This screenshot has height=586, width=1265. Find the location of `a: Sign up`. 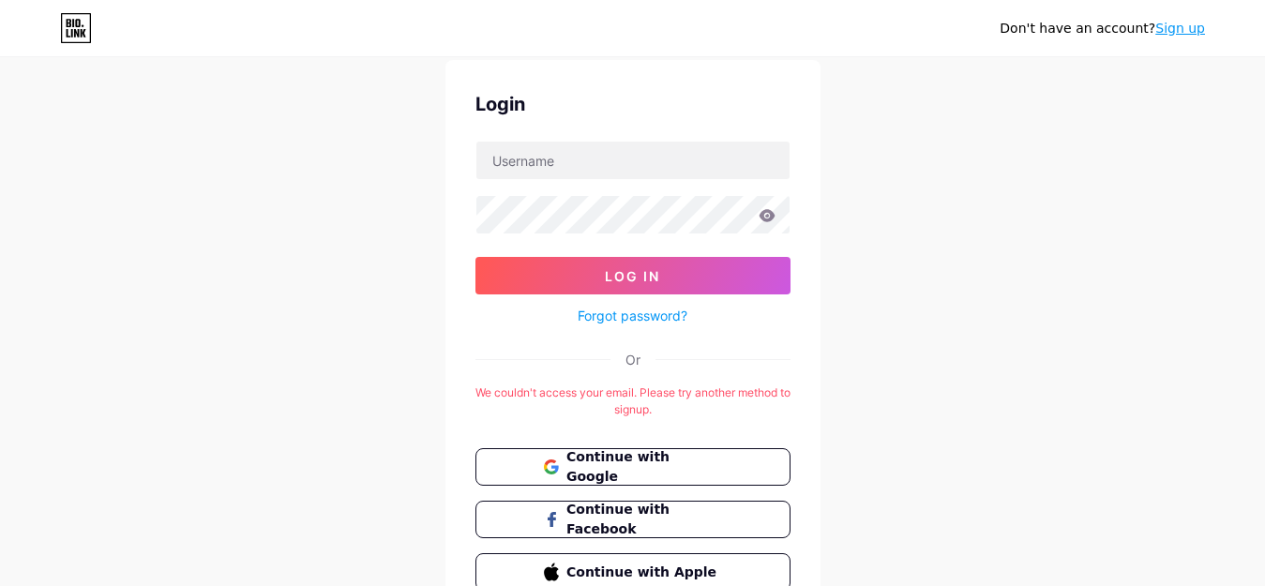

a: Sign up is located at coordinates (1179, 28).